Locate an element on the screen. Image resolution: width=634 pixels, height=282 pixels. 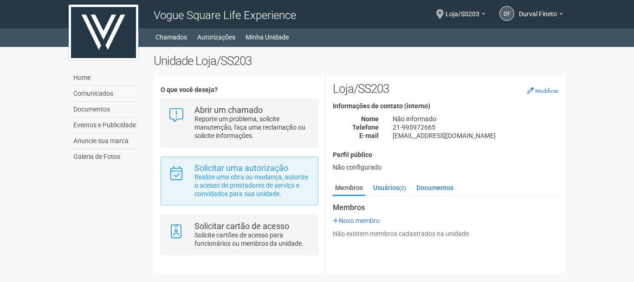
a: Galeria de Fotos is located at coordinates (105, 157).